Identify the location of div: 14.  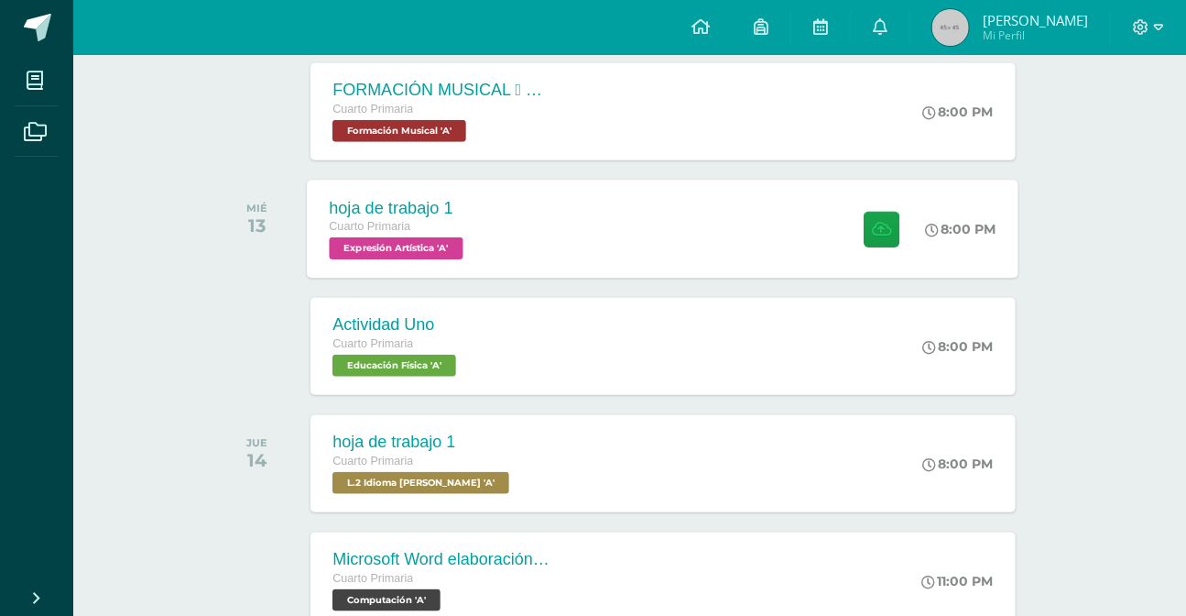
(256, 460).